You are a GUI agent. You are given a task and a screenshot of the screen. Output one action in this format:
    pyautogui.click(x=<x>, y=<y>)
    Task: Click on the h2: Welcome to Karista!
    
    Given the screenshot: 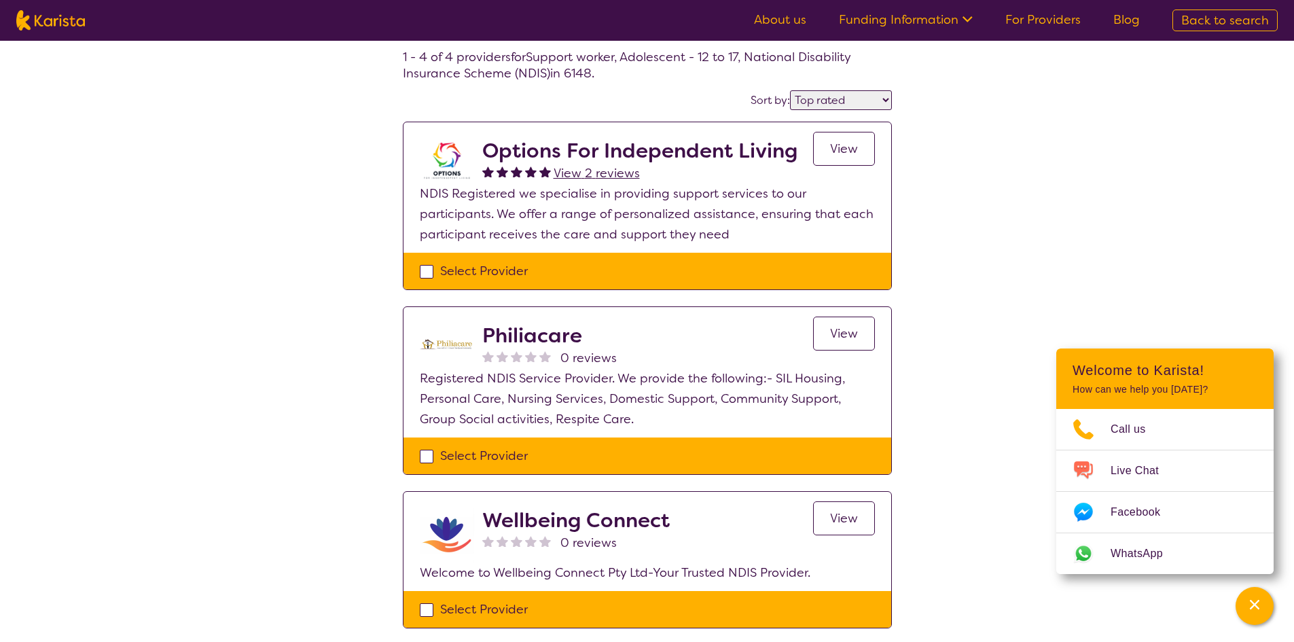 What is the action you would take?
    pyautogui.click(x=1165, y=370)
    